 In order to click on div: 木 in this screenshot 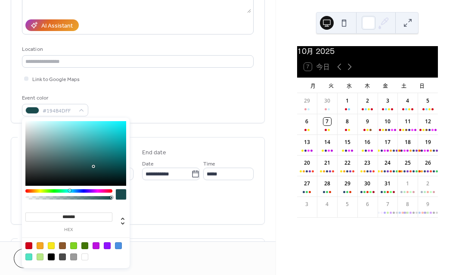, I will do `click(367, 85)`.